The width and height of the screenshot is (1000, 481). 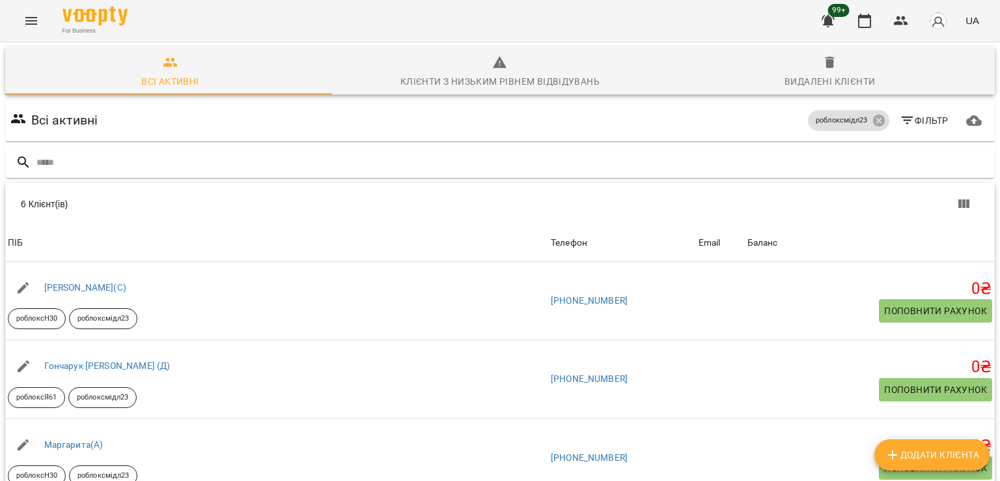 What do you see at coordinates (36, 397) in the screenshot?
I see `div: роблоксЯ61` at bounding box center [36, 397].